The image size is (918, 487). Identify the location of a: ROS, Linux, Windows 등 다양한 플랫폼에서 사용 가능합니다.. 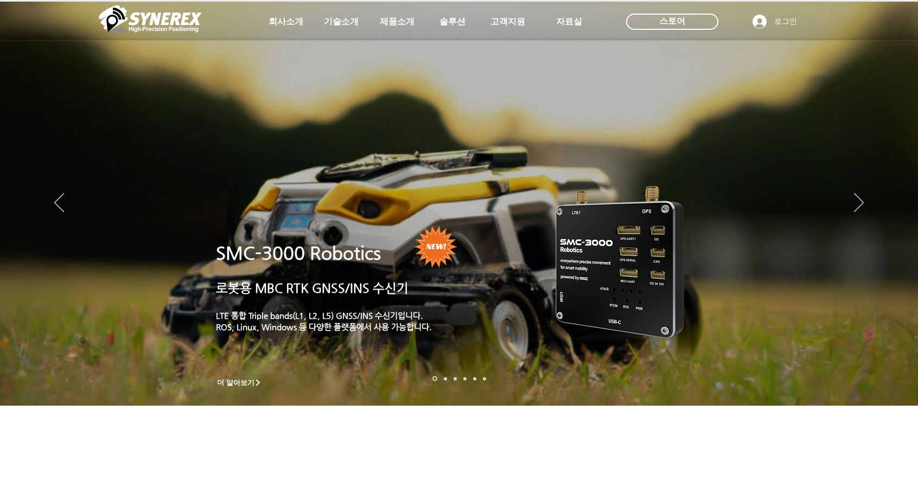
(324, 327).